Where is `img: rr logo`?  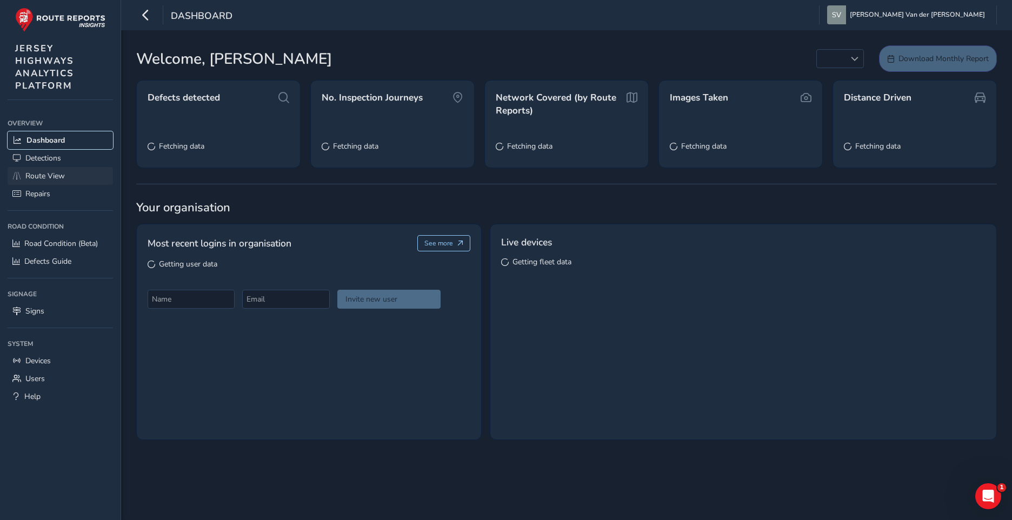 img: rr logo is located at coordinates (60, 19).